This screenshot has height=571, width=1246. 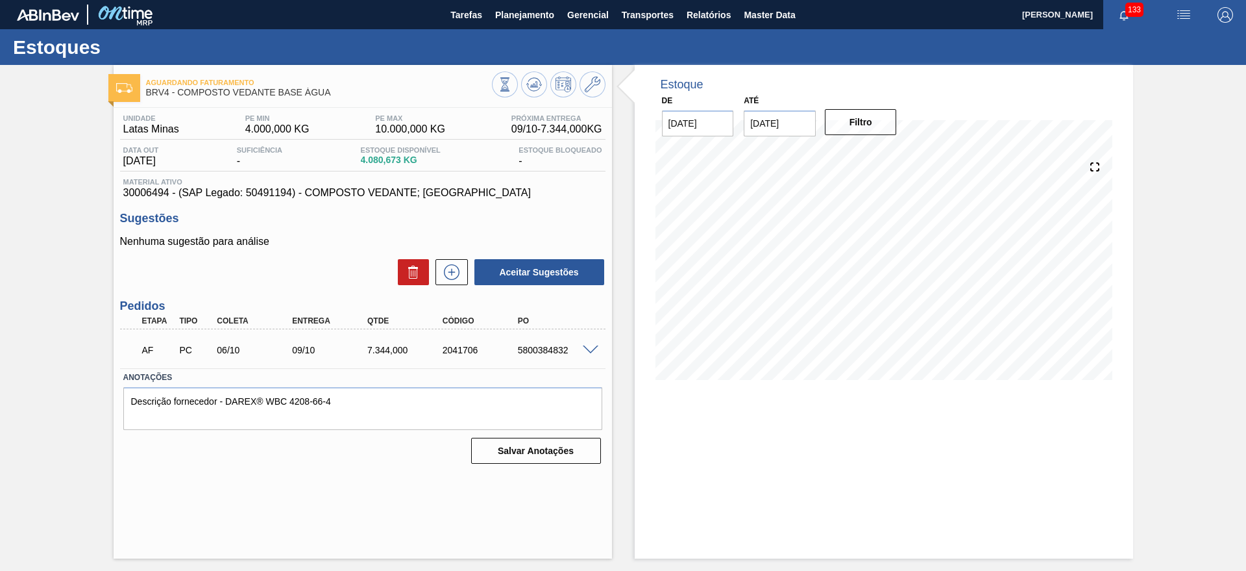 I want to click on h3: Sugestões, so click(x=363, y=218).